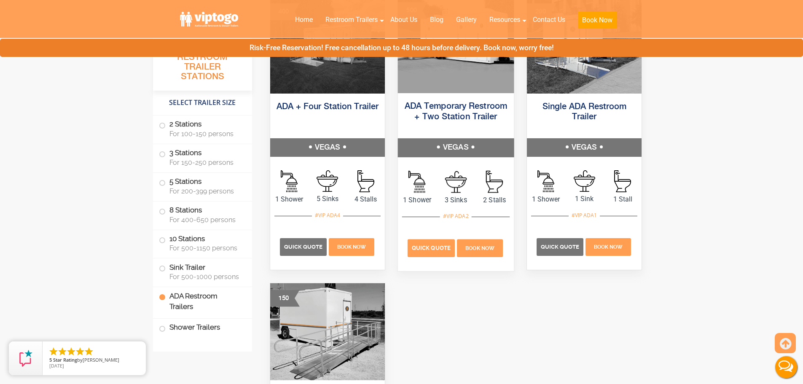 The height and width of the screenshot is (384, 803). I want to click on label: 3 Stations, so click(202, 157).